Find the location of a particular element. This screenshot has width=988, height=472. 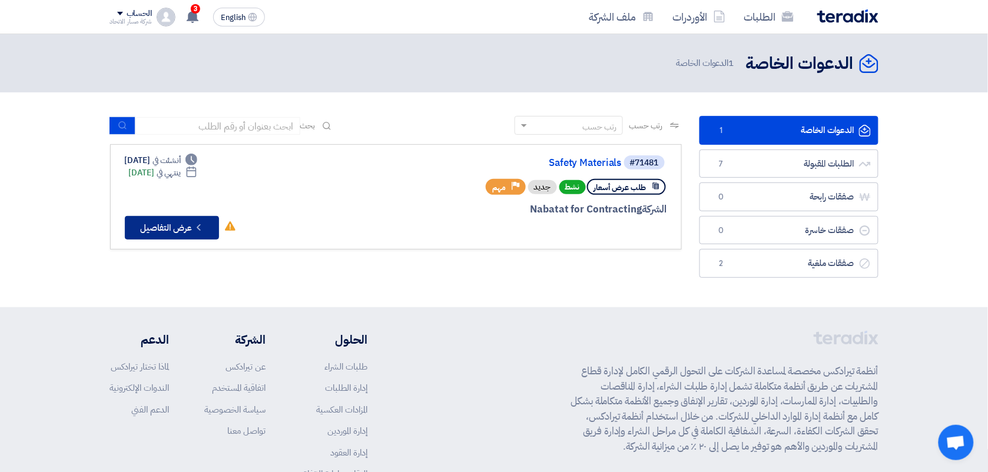

div: جديد is located at coordinates (542, 187).